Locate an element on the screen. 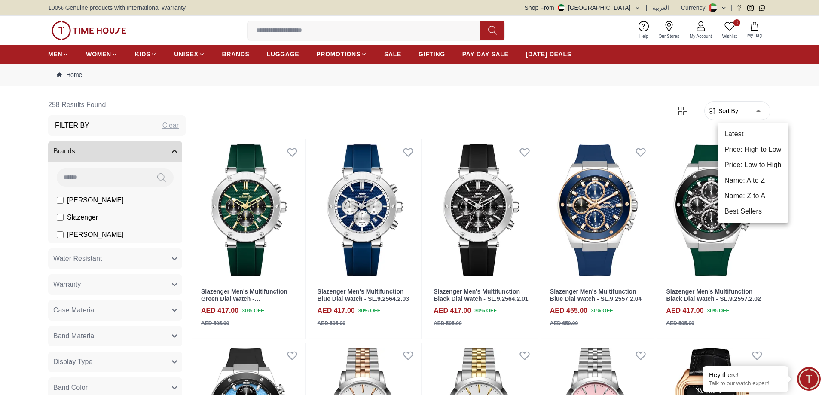  p: Talk to our watch expert! is located at coordinates (746, 383).